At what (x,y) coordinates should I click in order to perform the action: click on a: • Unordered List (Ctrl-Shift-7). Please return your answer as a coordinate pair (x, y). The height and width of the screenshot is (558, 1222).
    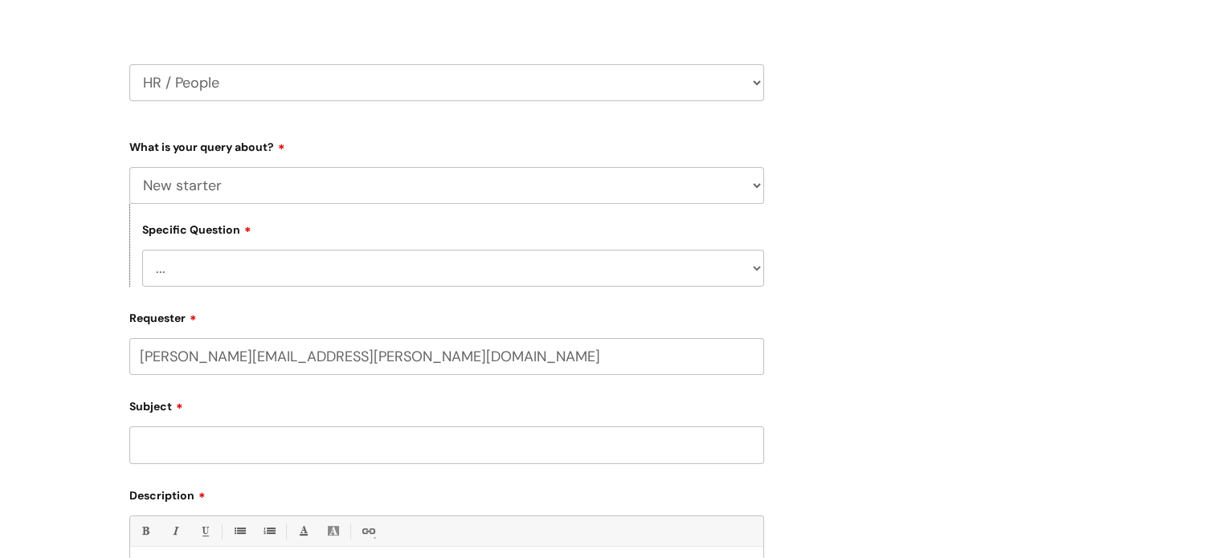
    Looking at the image, I should click on (239, 531).